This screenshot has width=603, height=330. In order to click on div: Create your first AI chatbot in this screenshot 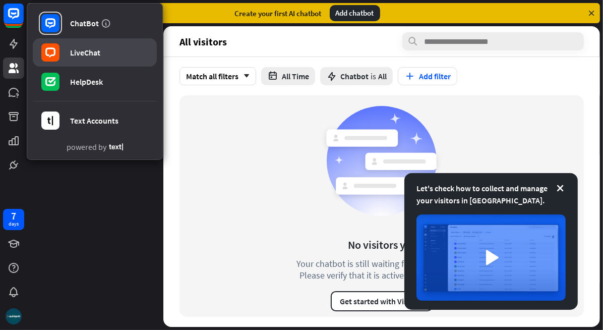, I will do `click(278, 13)`.